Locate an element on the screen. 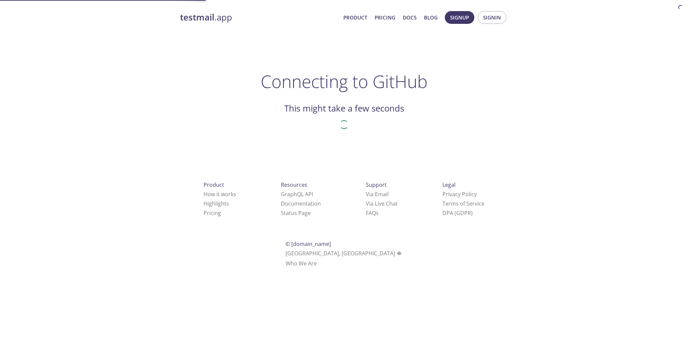 This screenshot has height=342, width=688. a: Product is located at coordinates (355, 17).